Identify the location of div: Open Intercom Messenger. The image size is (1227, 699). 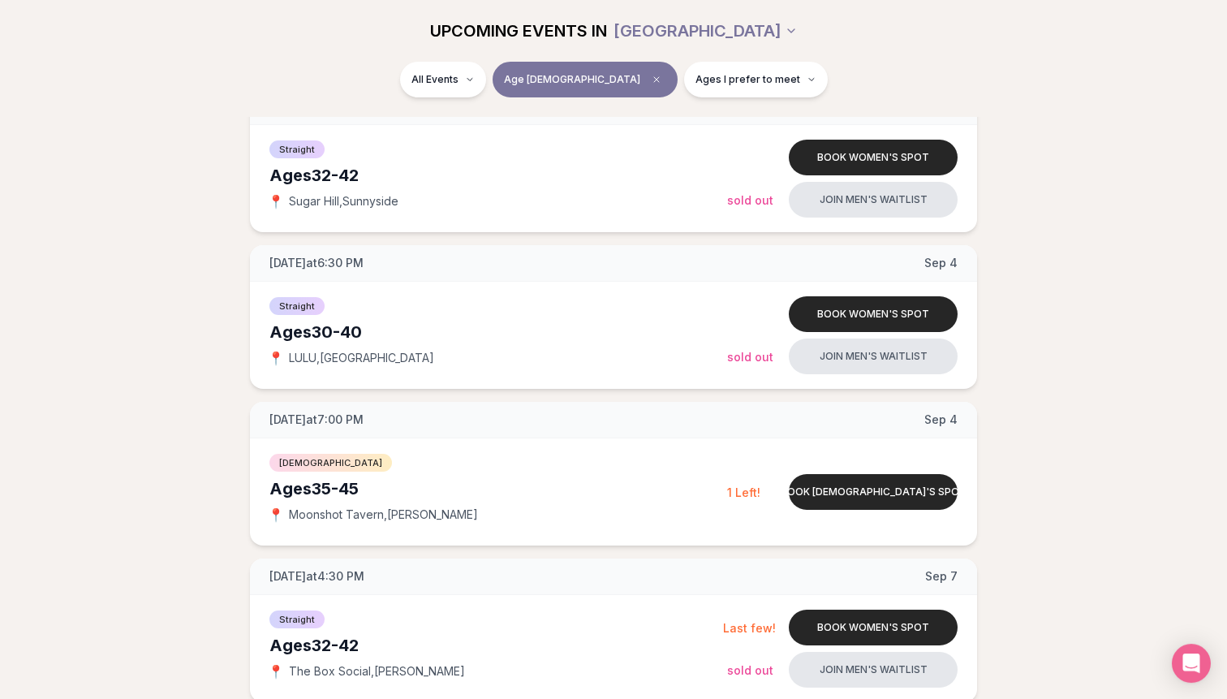
(1191, 663).